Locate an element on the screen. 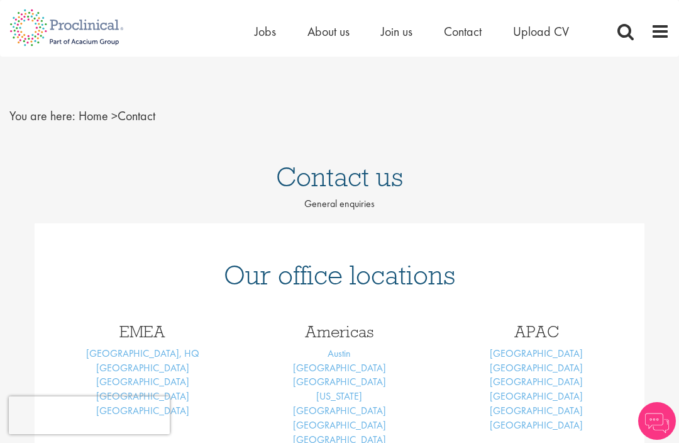 The image size is (679, 443). a: breadcrumb link to Home is located at coordinates (93, 116).